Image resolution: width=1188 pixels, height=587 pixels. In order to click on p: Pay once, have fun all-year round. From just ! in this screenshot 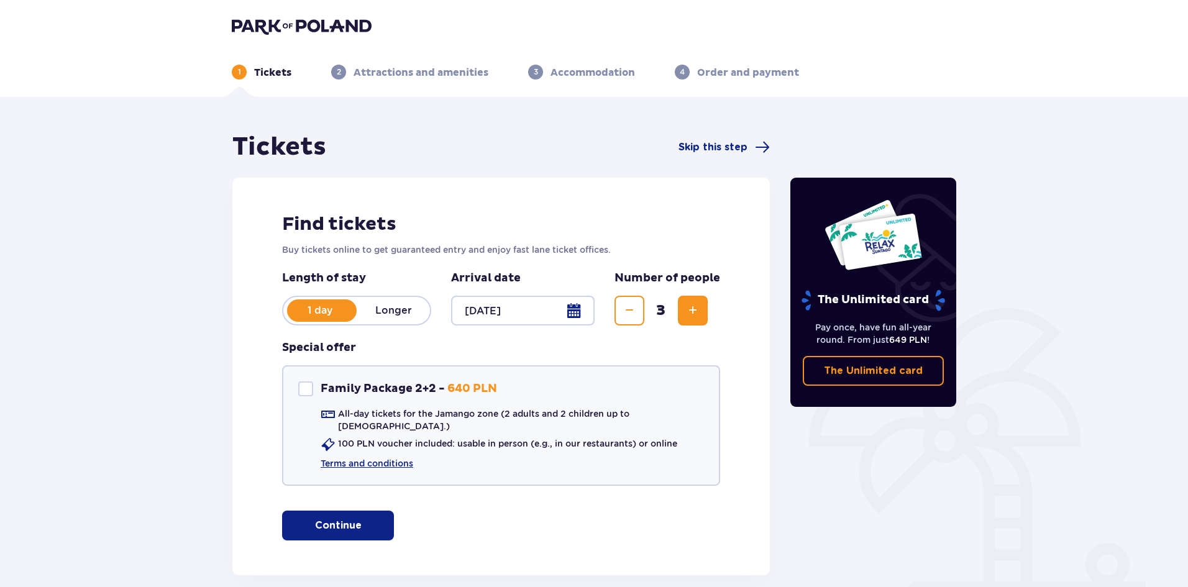, I will do `click(873, 334)`.